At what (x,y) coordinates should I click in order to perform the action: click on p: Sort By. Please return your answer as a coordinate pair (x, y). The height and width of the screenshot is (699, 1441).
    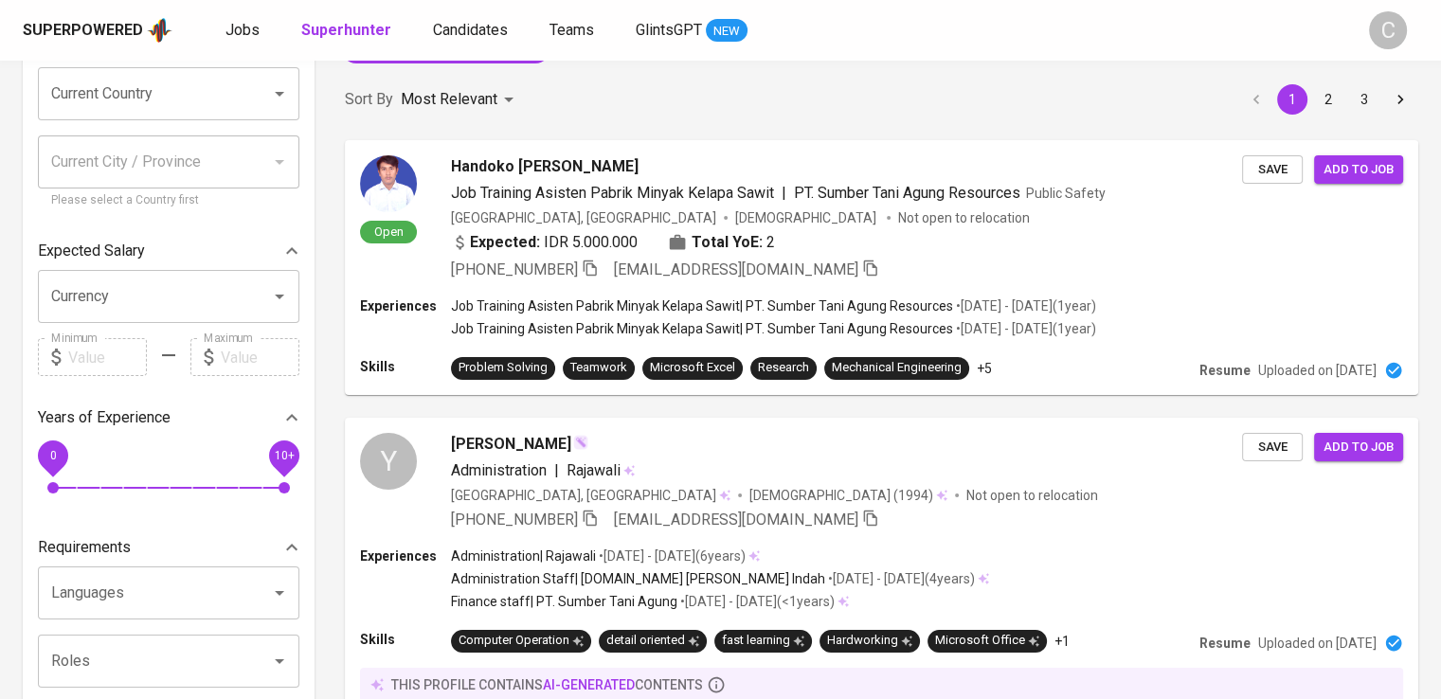
    Looking at the image, I should click on (369, 99).